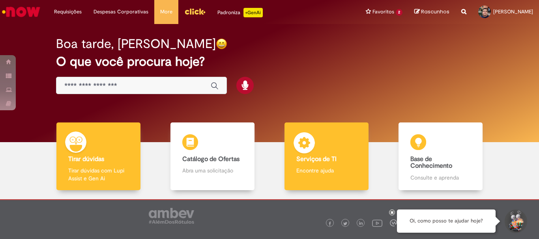  What do you see at coordinates (253, 13) in the screenshot?
I see `p: +GenAi` at bounding box center [253, 13].